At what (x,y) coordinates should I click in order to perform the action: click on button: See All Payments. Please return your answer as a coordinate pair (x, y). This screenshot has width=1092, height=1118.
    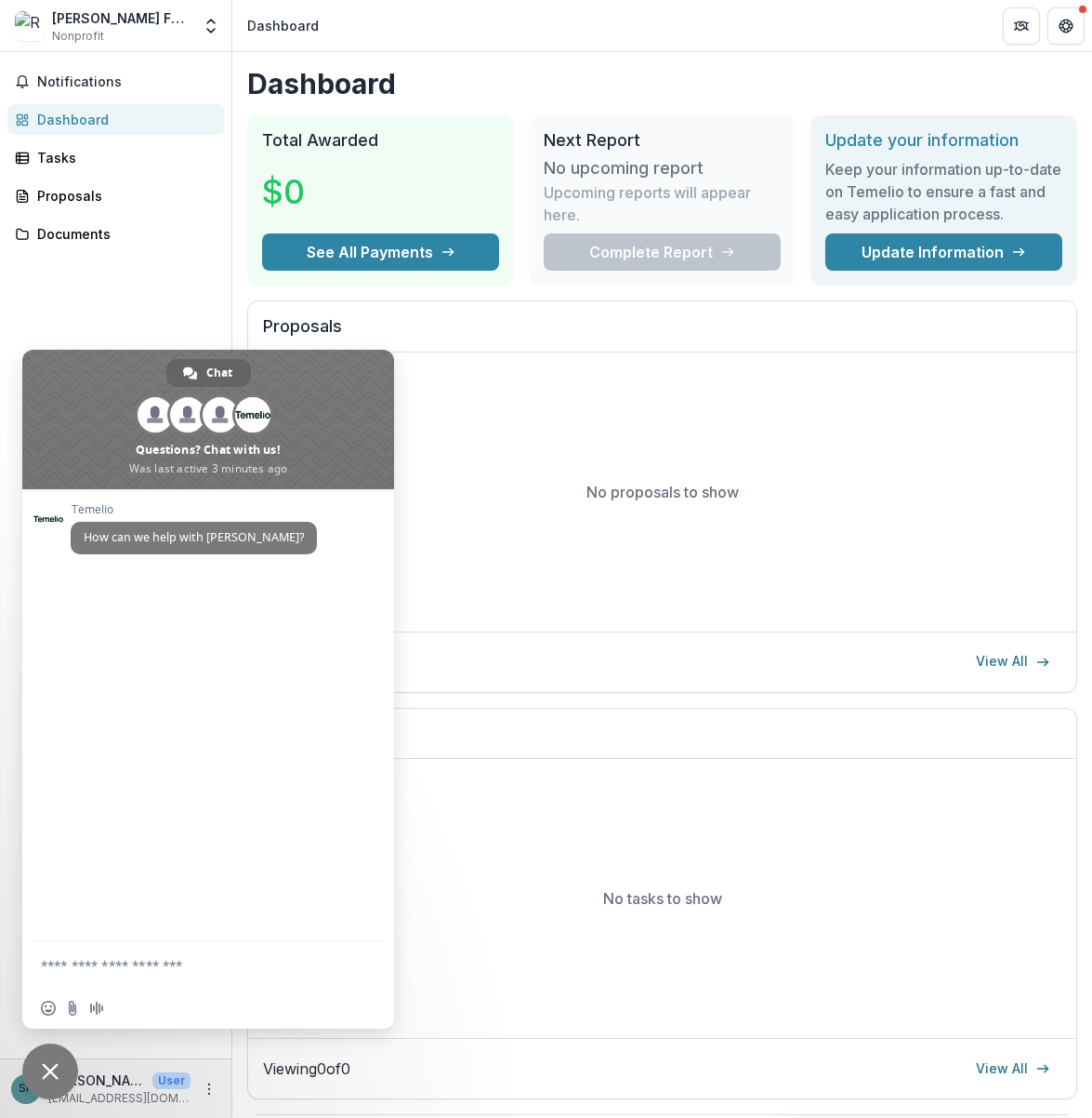
    Looking at the image, I should click on (380, 252).